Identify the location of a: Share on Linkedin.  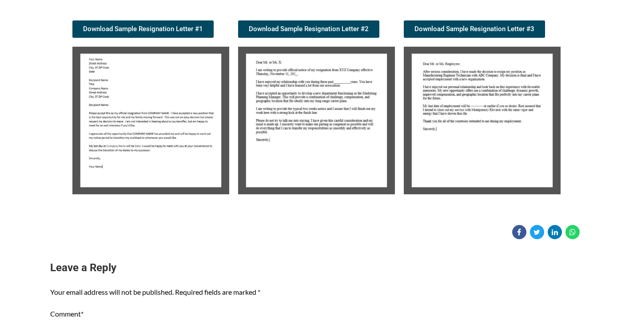
(555, 232).